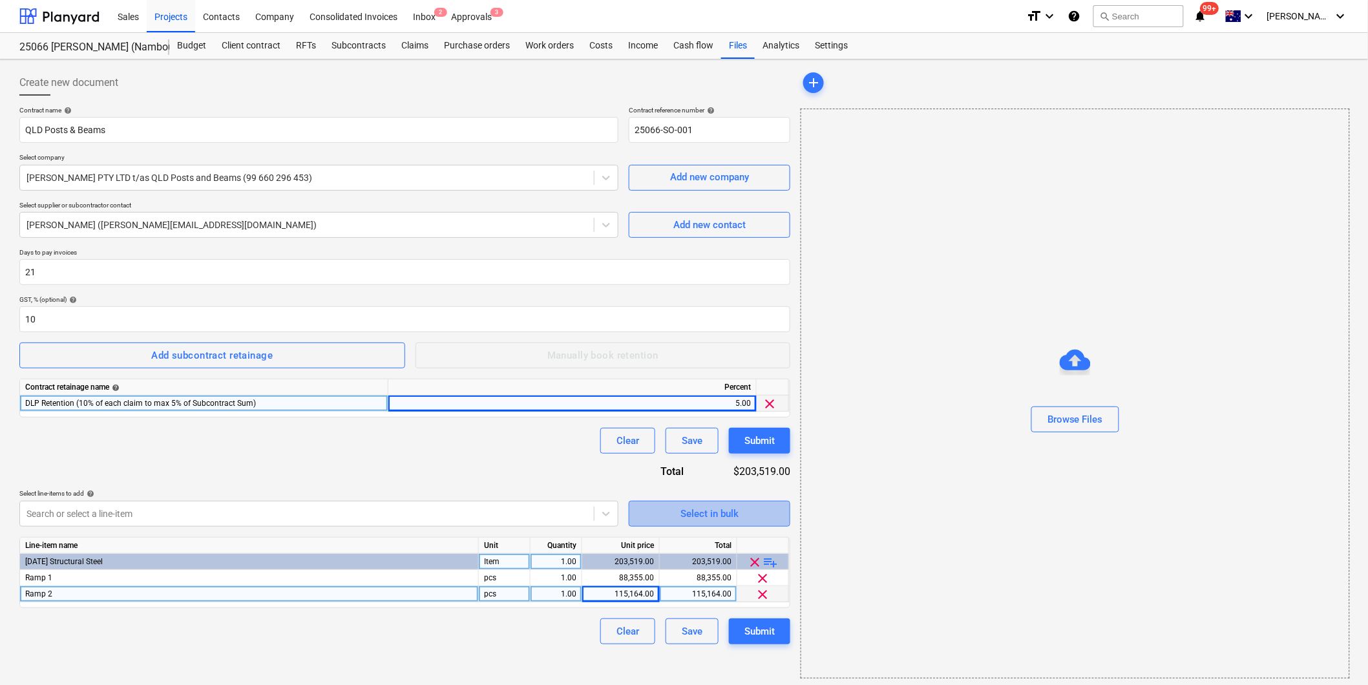  Describe the element at coordinates (359, 46) in the screenshot. I see `div: Subcontracts` at that location.